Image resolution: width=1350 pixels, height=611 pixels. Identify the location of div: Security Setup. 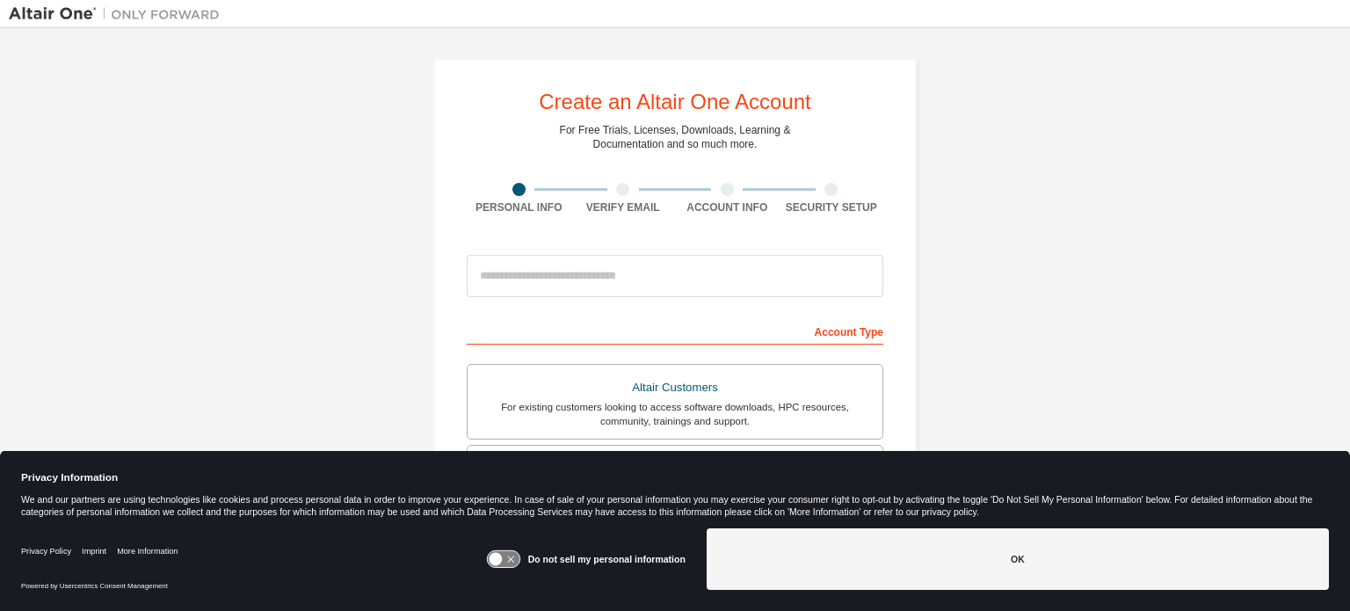
(831, 207).